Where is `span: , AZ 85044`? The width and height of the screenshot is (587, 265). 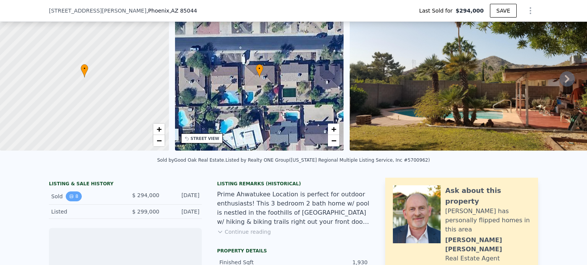 span: , AZ 85044 is located at coordinates (183, 11).